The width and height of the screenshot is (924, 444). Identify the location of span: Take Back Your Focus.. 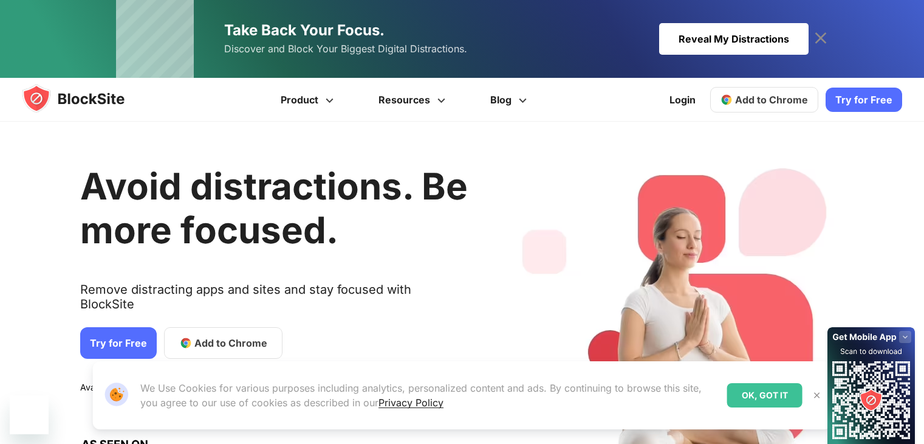
(304, 30).